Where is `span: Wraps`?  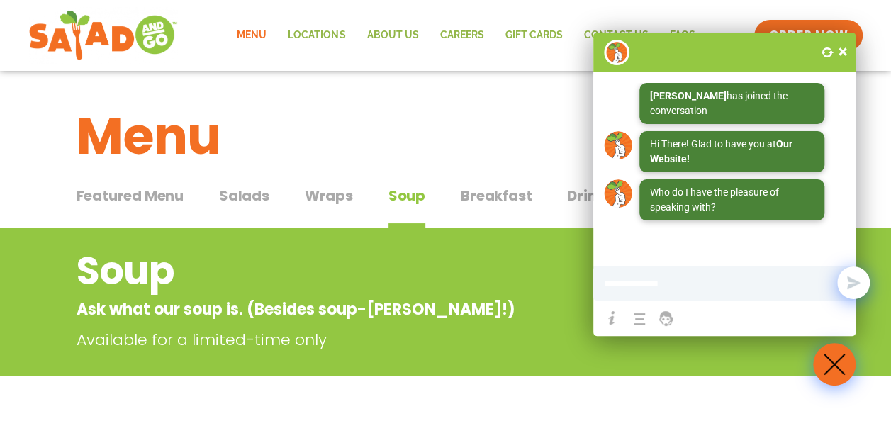
span: Wraps is located at coordinates (329, 196).